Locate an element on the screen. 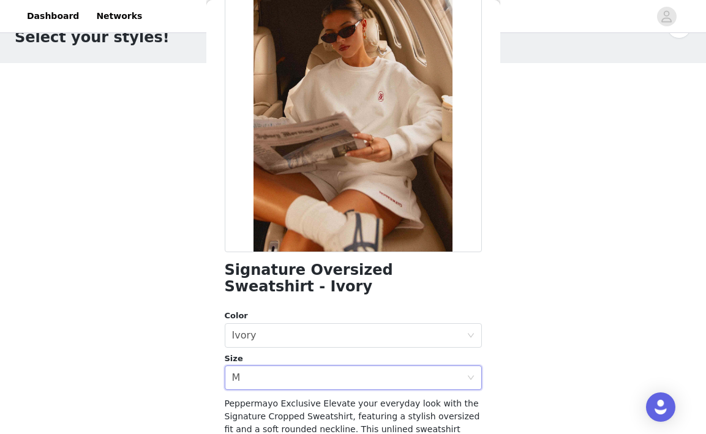 This screenshot has width=706, height=434. a: Networks is located at coordinates (119, 16).